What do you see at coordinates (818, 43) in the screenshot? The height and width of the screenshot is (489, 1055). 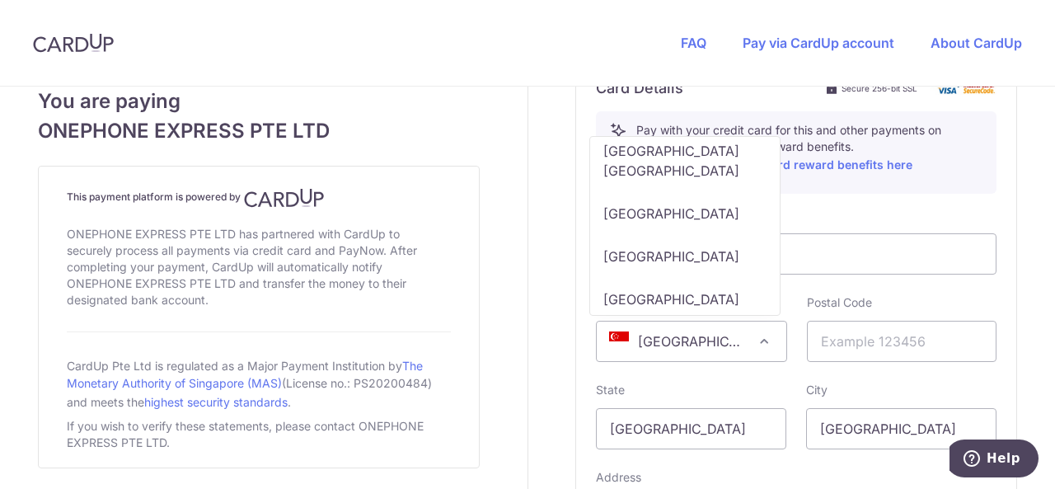 I see `a: Pay via CardUp account` at bounding box center [818, 43].